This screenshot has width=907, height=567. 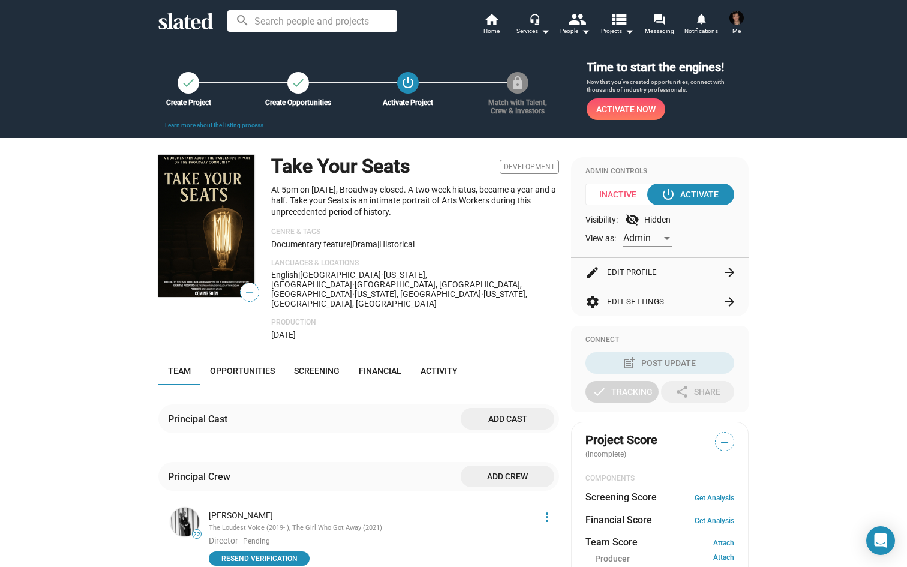 I want to click on span: Notifications, so click(x=701, y=31).